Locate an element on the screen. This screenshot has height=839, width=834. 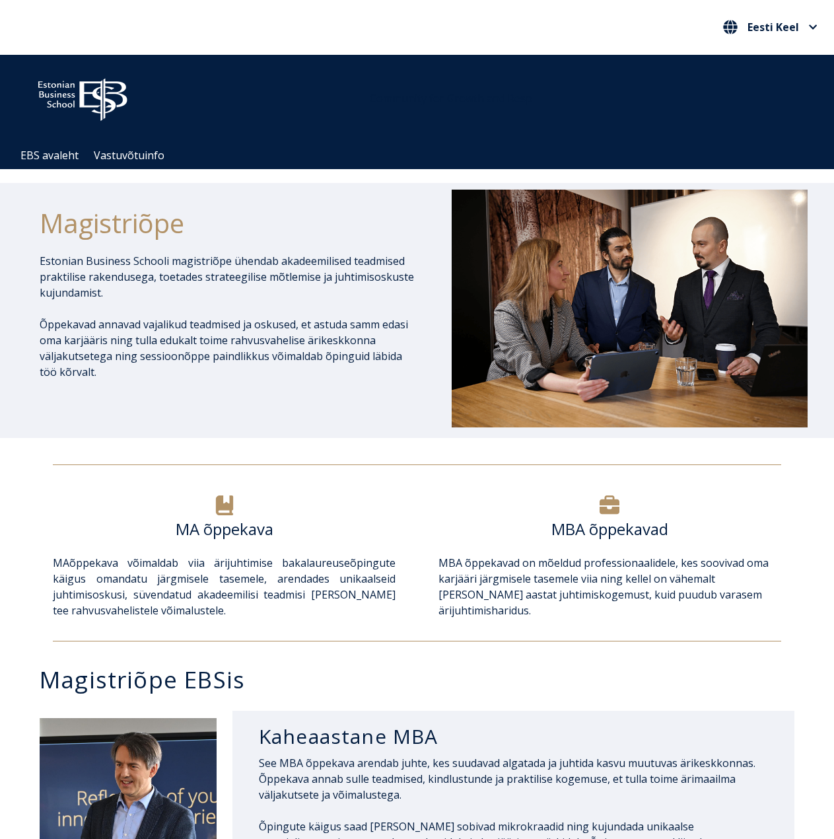
p: Õppekavad annavad vajalikud teadmised ja oskused, et astuda samm edasi oma karjääris ning tulla e... is located at coordinates (230, 348).